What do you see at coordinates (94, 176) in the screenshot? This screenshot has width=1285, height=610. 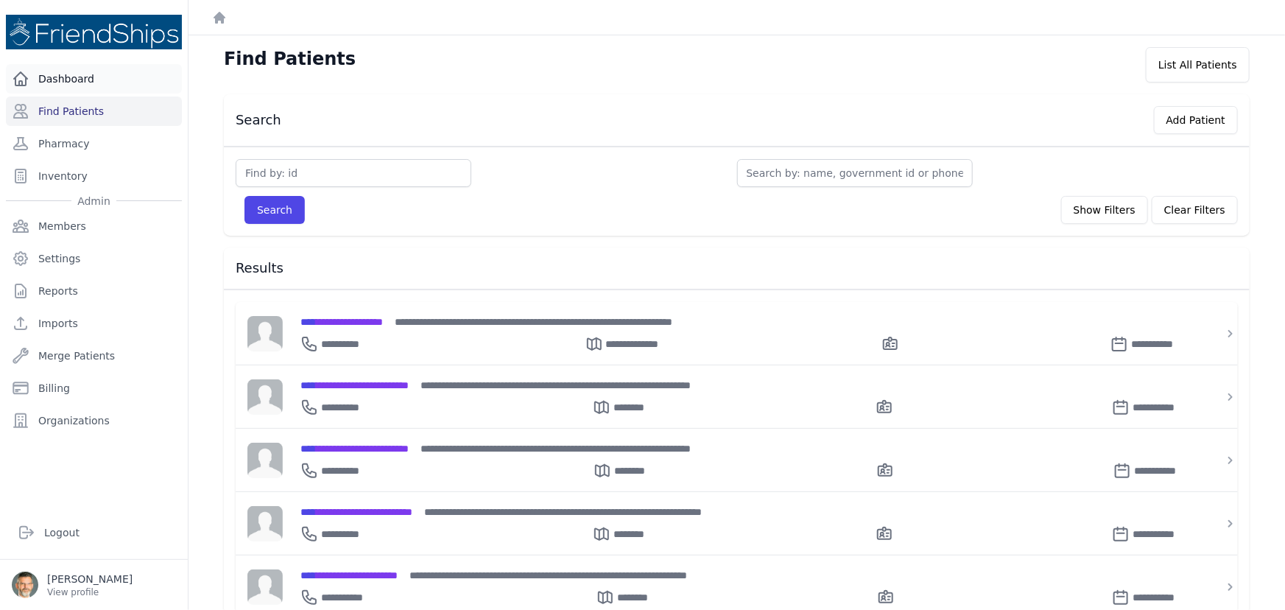 I see `a: Inventory` at bounding box center [94, 176].